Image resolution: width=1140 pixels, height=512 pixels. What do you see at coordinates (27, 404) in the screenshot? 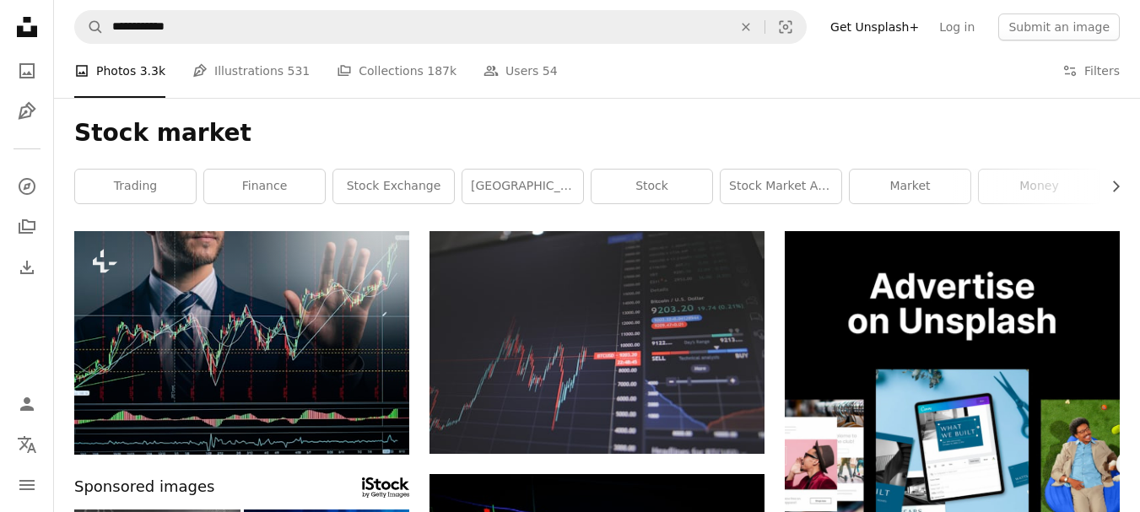
I see `a: Log in / Sign up` at bounding box center [27, 404].